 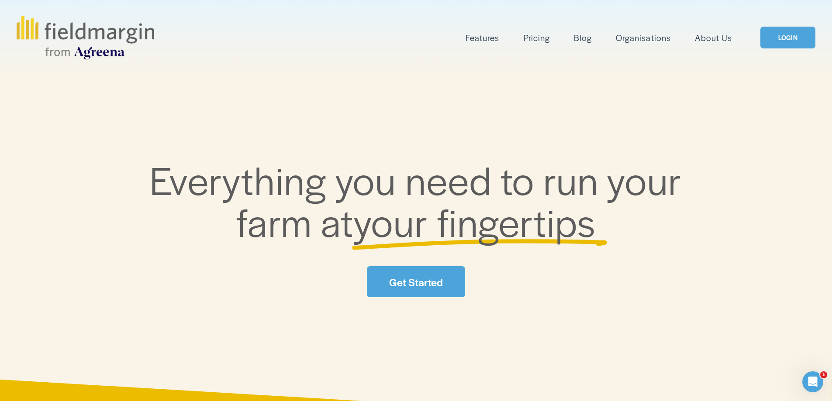 What do you see at coordinates (482, 38) in the screenshot?
I see `span: Features` at bounding box center [482, 38].